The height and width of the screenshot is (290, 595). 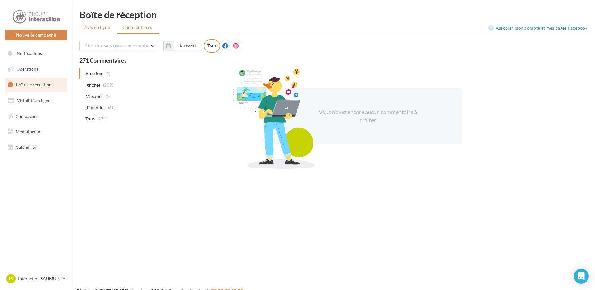 I want to click on a: Associer mon compte et mes pages Facebook, so click(x=538, y=28).